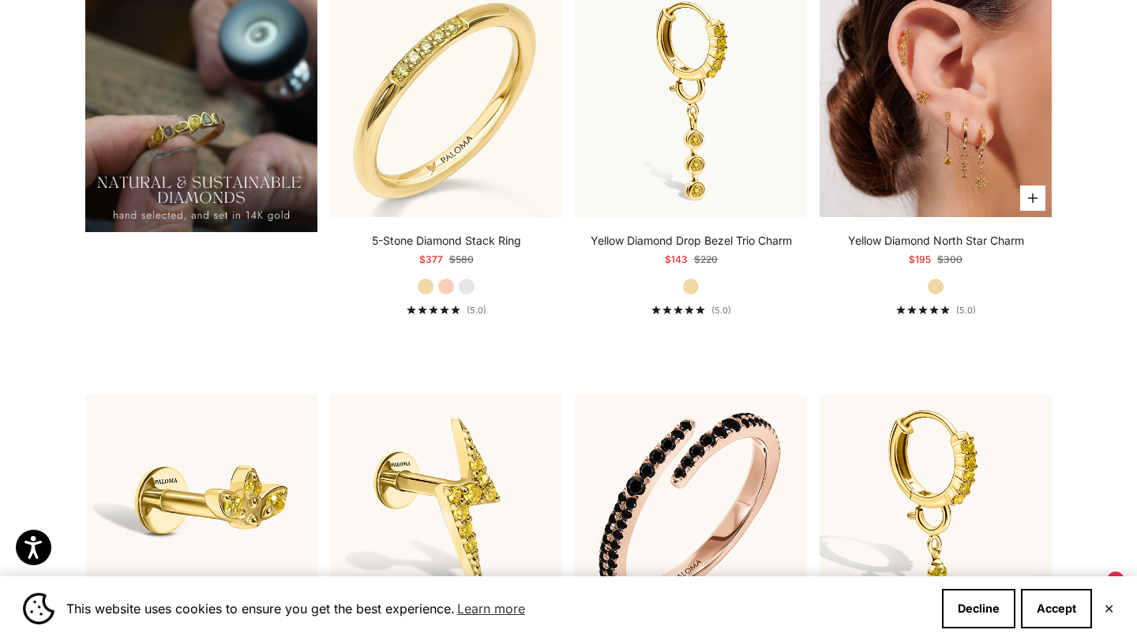  I want to click on img: Yellow Diamond Lotus Helix, so click(201, 511).